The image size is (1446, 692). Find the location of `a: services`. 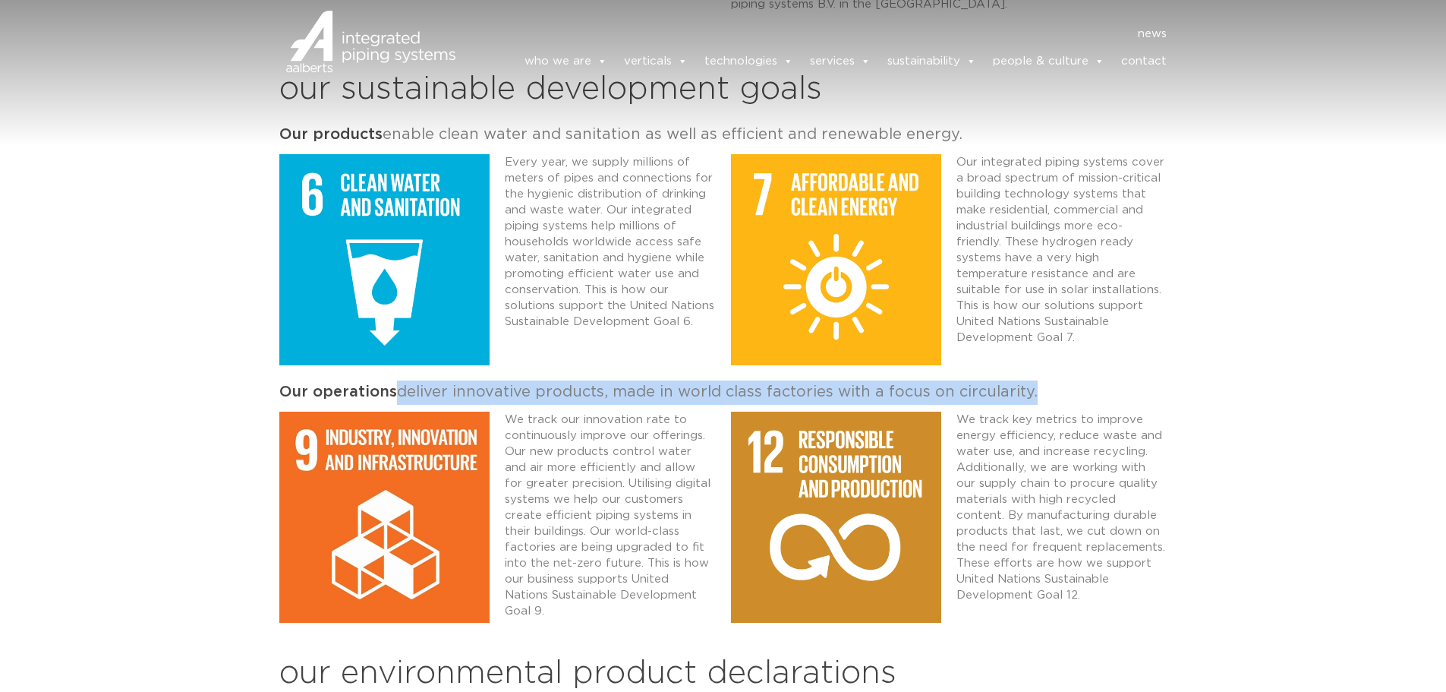

a: services is located at coordinates (840, 61).